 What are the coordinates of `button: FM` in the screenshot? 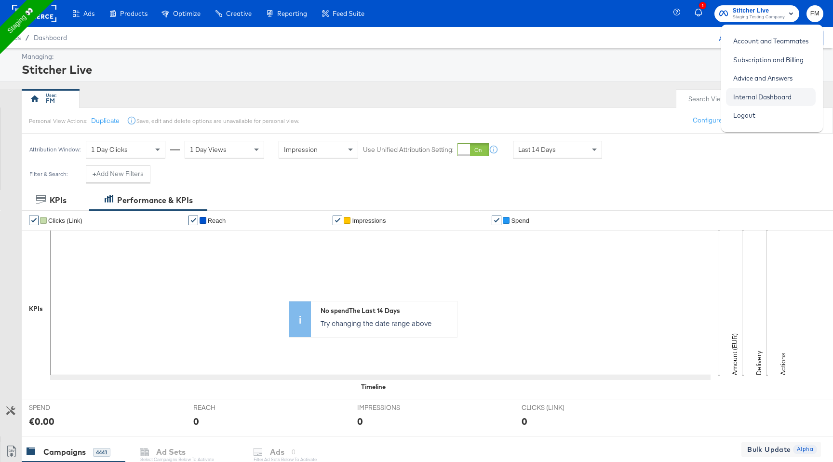 It's located at (814, 13).